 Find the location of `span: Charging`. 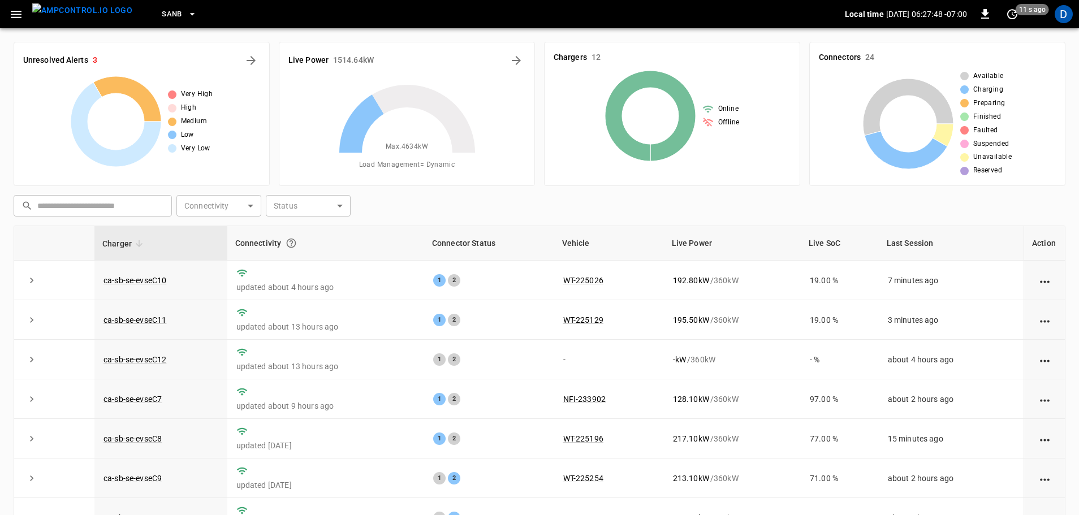

span: Charging is located at coordinates (988, 90).